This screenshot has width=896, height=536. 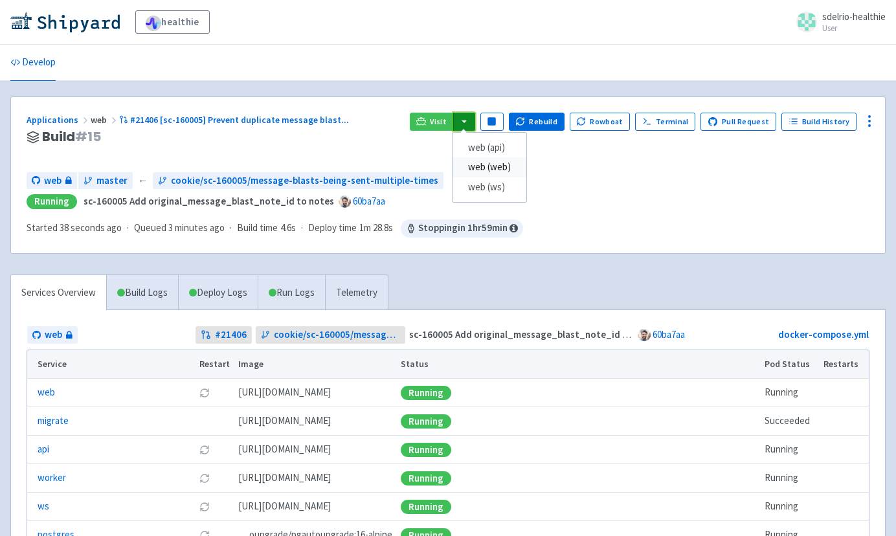 I want to click on button: Rowboat, so click(x=600, y=122).